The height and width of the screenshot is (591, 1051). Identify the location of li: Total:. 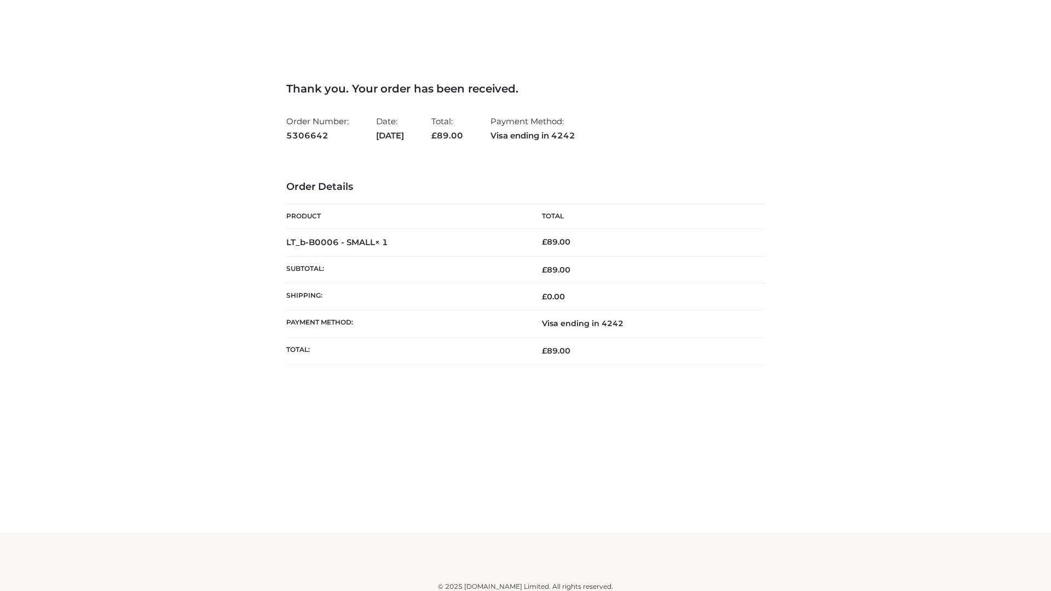
(447, 128).